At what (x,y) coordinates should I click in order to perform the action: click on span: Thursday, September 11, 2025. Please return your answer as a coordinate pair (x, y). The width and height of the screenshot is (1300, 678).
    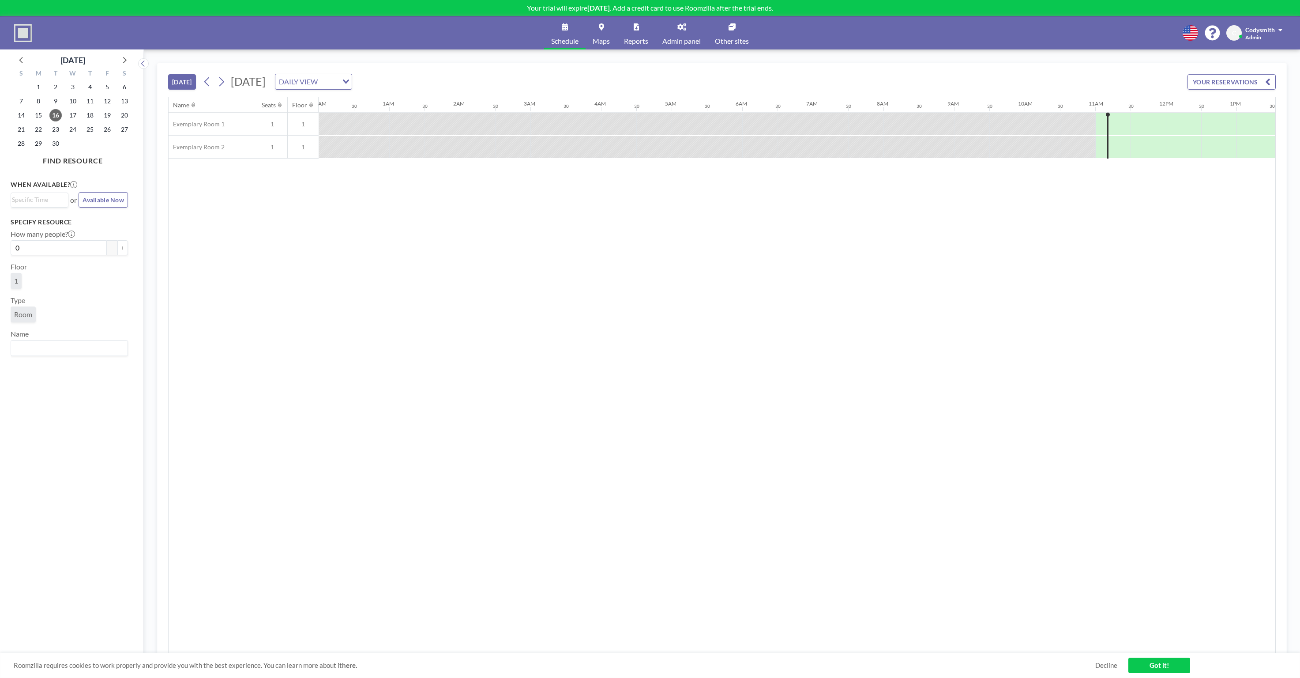
    Looking at the image, I should click on (90, 101).